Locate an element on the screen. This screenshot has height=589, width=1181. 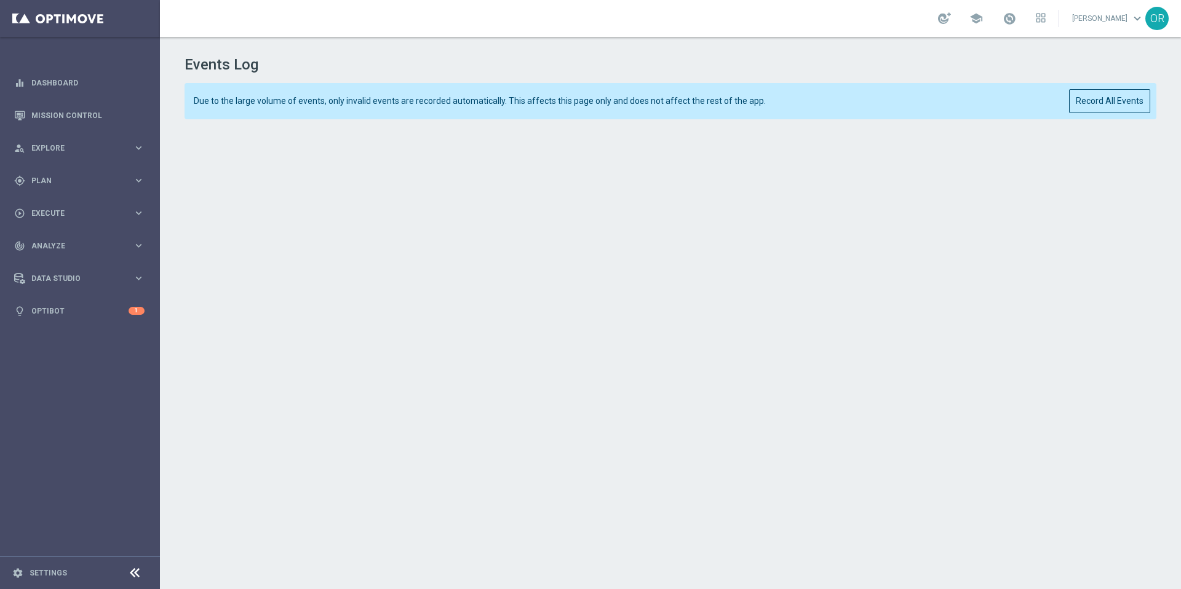
div: Data Studio is located at coordinates (73, 279).